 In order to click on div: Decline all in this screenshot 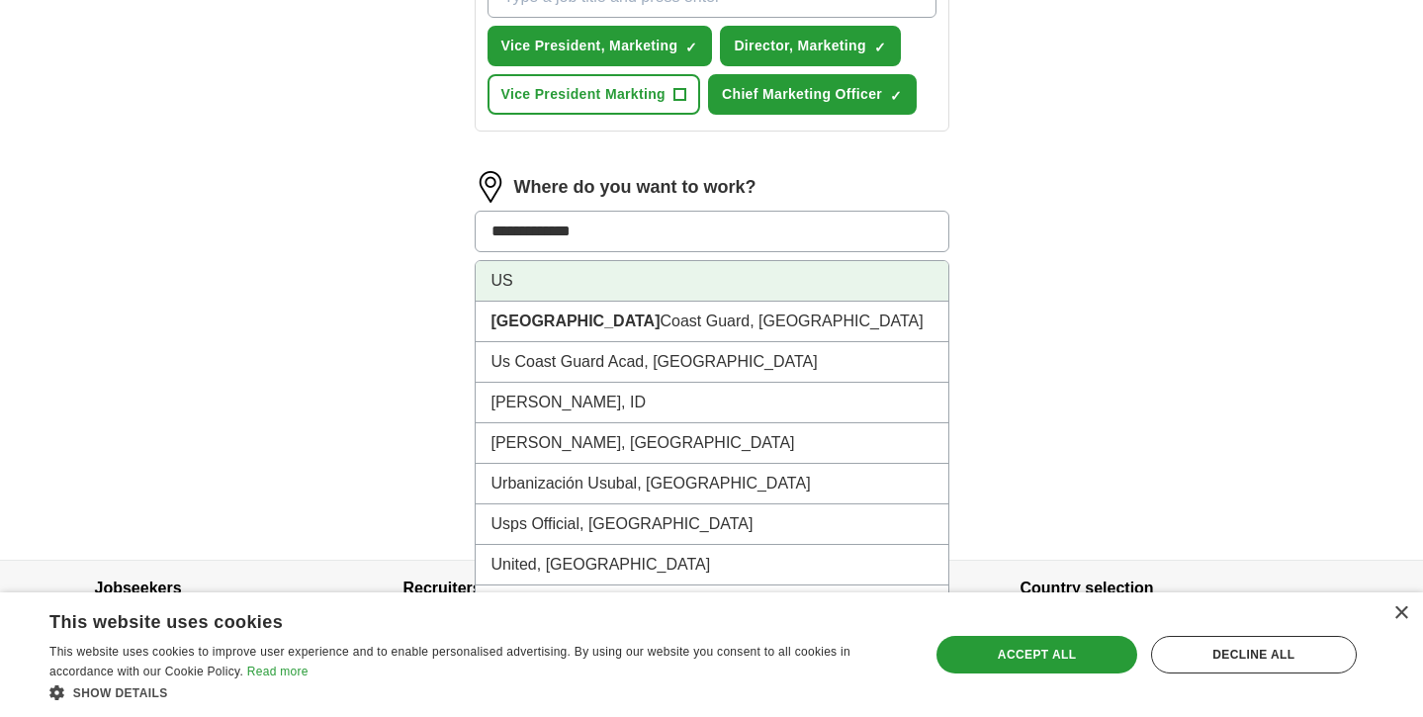, I will do `click(1254, 655)`.